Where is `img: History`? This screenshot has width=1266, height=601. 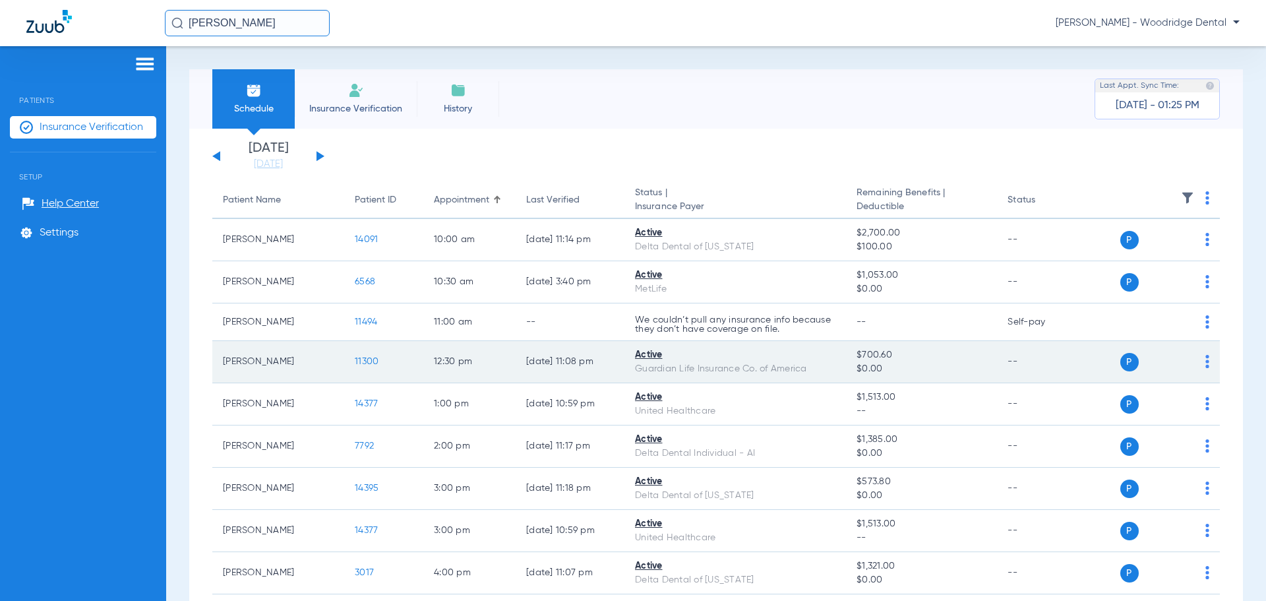 img: History is located at coordinates (458, 90).